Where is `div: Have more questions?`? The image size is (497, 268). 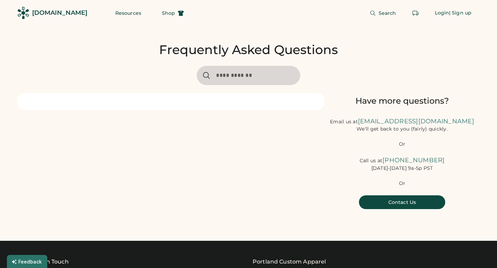
div: Have more questions? is located at coordinates (402, 101).